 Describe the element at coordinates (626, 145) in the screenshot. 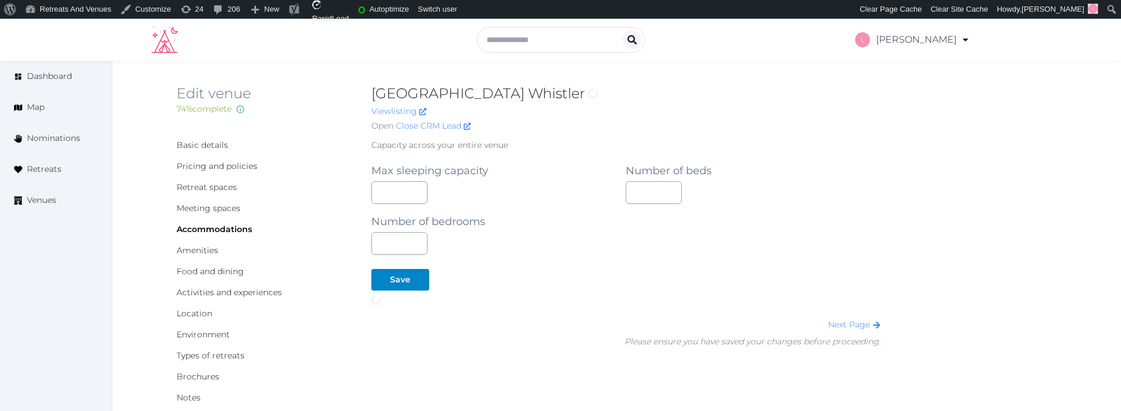

I see `p: Capacity across your entire venue` at that location.